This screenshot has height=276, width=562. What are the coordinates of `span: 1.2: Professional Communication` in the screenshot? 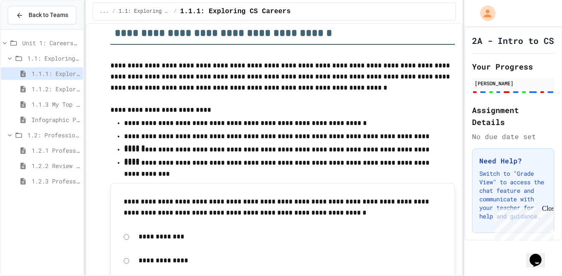 It's located at (53, 135).